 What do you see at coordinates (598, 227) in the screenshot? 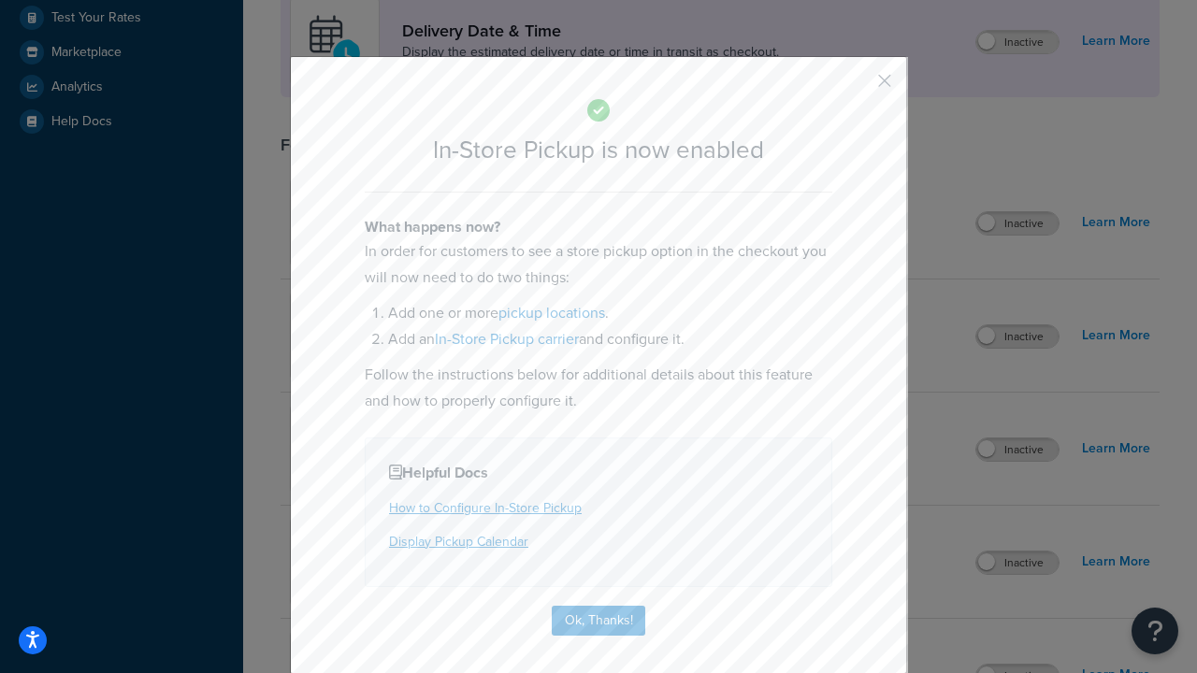
I see `h4: What happens now?` at bounding box center [598, 227].